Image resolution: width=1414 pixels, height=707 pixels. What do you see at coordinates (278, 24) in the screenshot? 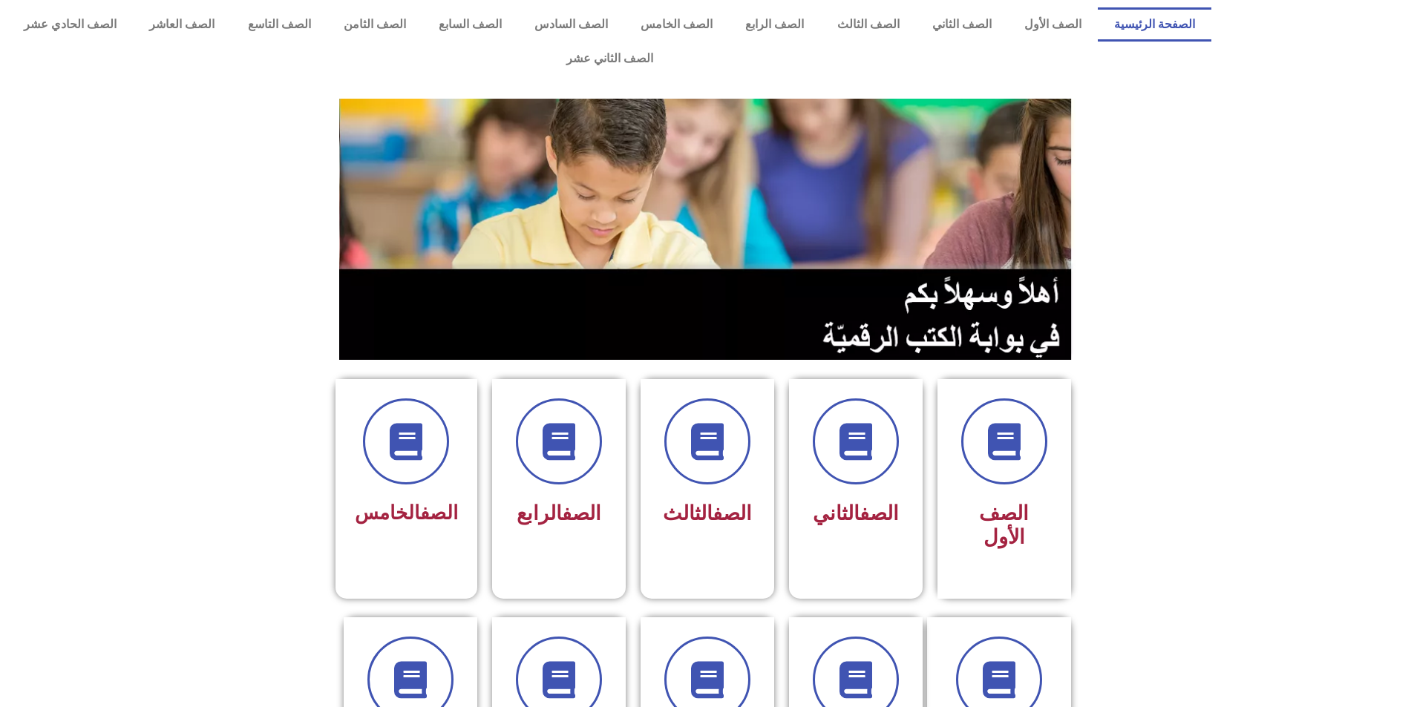
I see `a: الصف التاسع` at bounding box center [278, 24].